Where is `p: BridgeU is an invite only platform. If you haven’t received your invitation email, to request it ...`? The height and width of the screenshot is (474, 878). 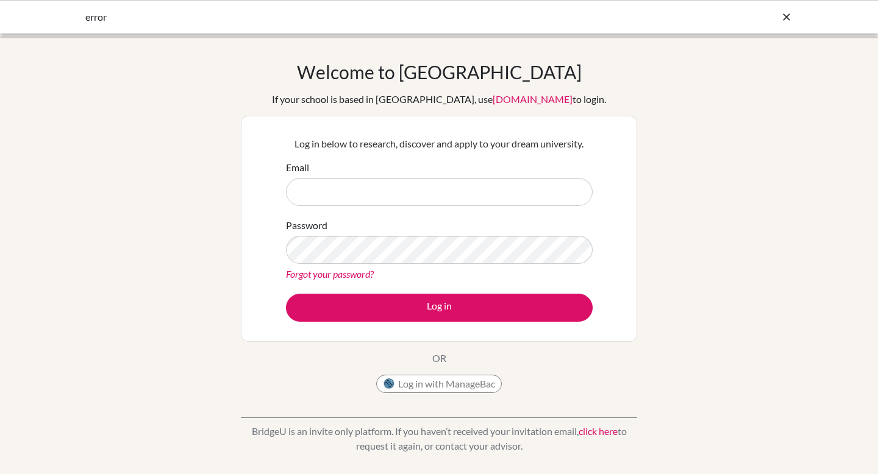 p: BridgeU is an invite only platform. If you haven’t received your invitation email, to request it ... is located at coordinates (439, 439).